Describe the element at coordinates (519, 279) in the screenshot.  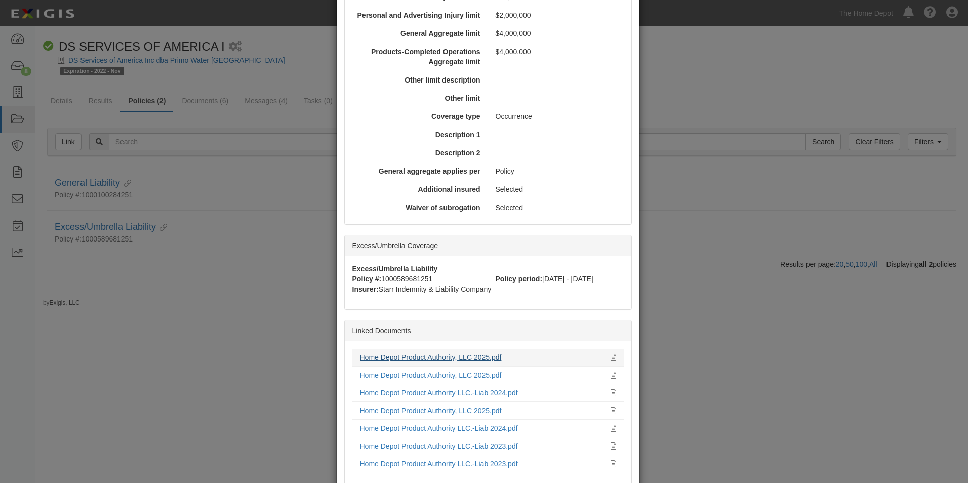
I see `strong: Policy period:` at that location.